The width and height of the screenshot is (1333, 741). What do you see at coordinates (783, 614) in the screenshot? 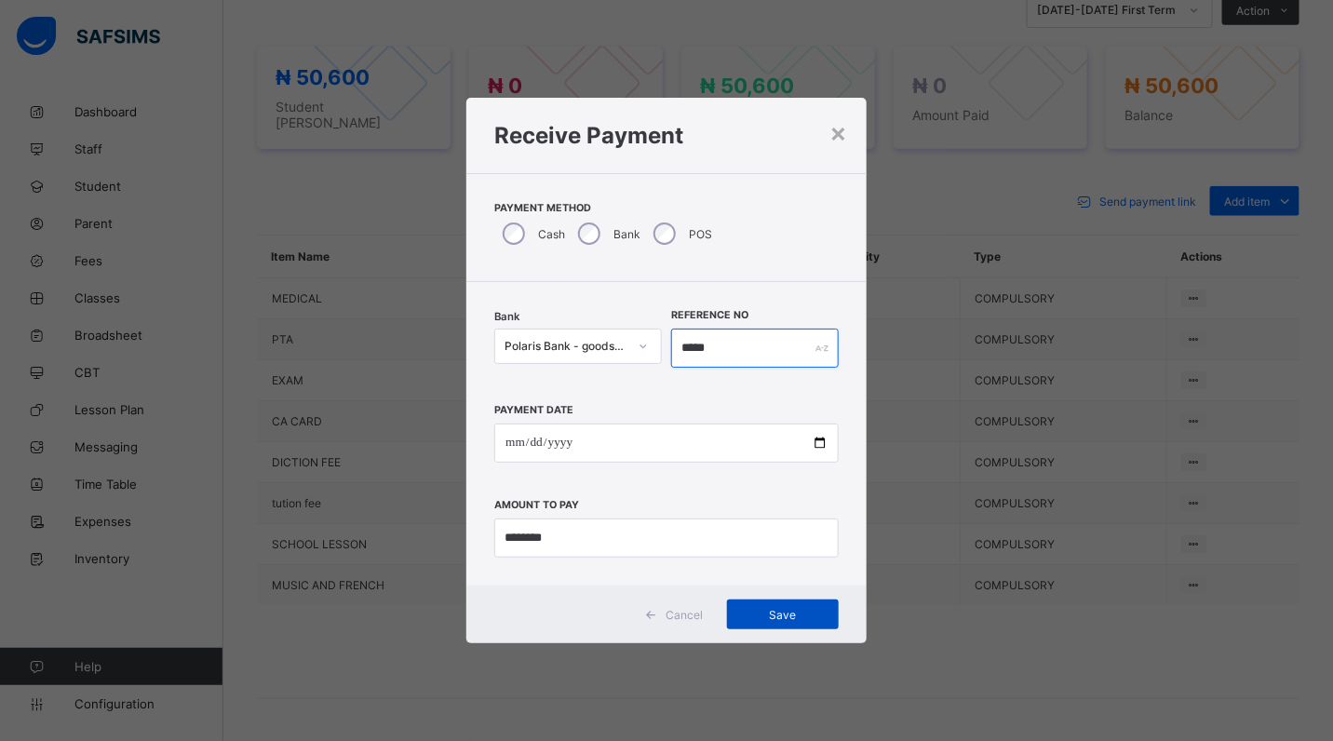
I see `span: Save` at bounding box center [783, 614].